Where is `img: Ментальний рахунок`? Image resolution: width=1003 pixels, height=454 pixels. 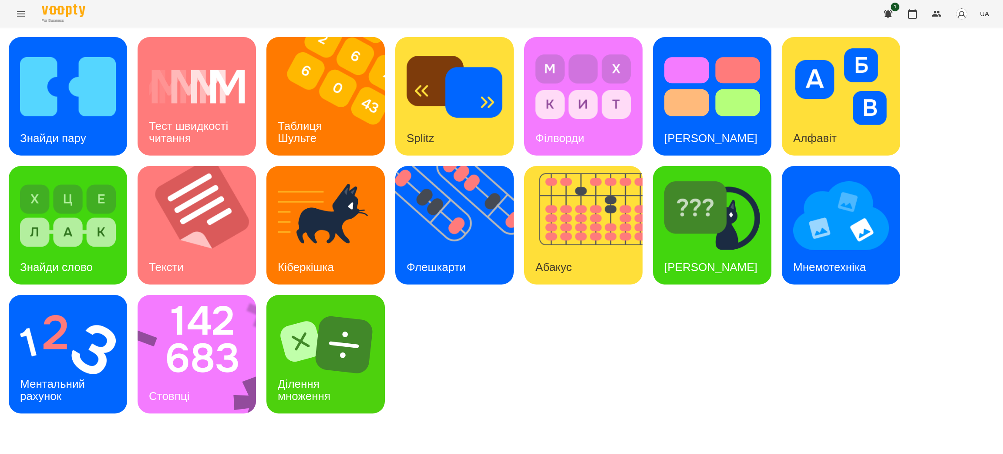 img: Ментальний рахунок is located at coordinates (68, 344).